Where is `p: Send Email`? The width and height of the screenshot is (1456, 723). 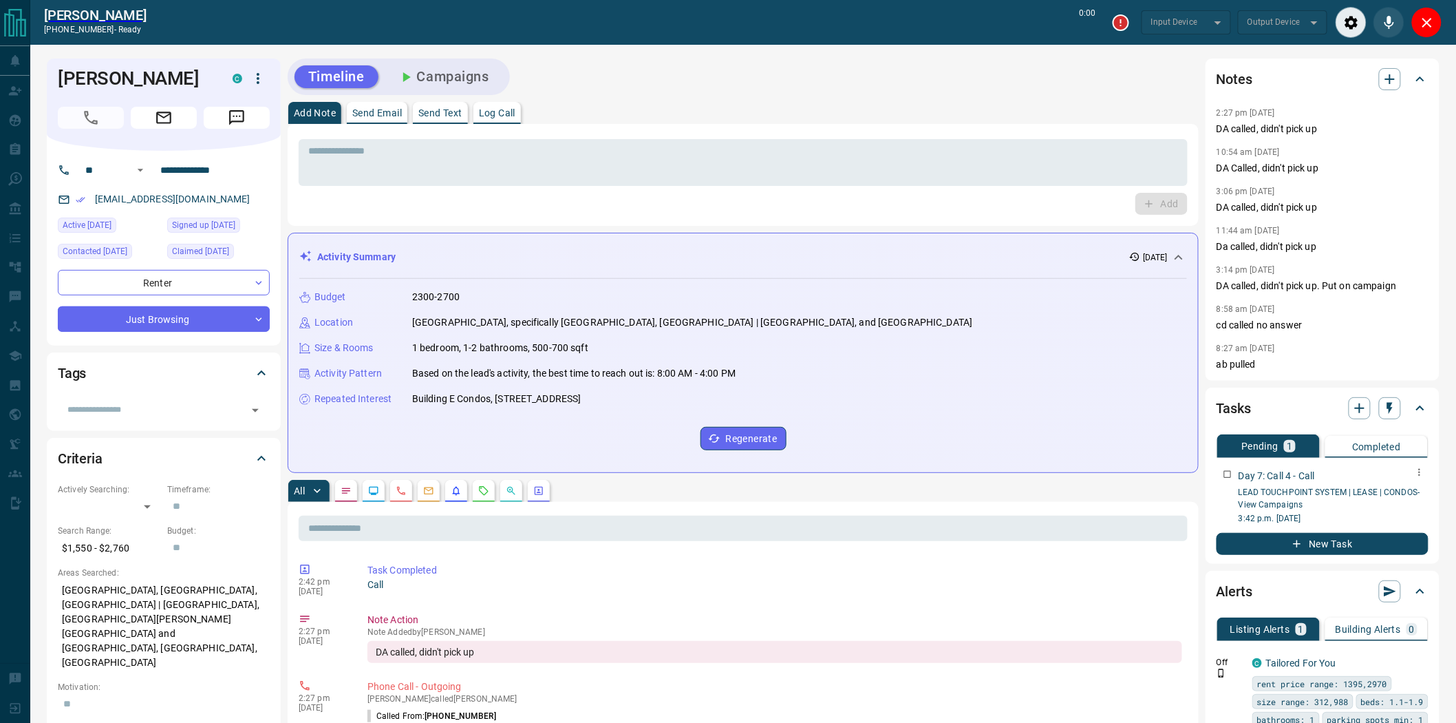
p: Send Email is located at coordinates (377, 113).